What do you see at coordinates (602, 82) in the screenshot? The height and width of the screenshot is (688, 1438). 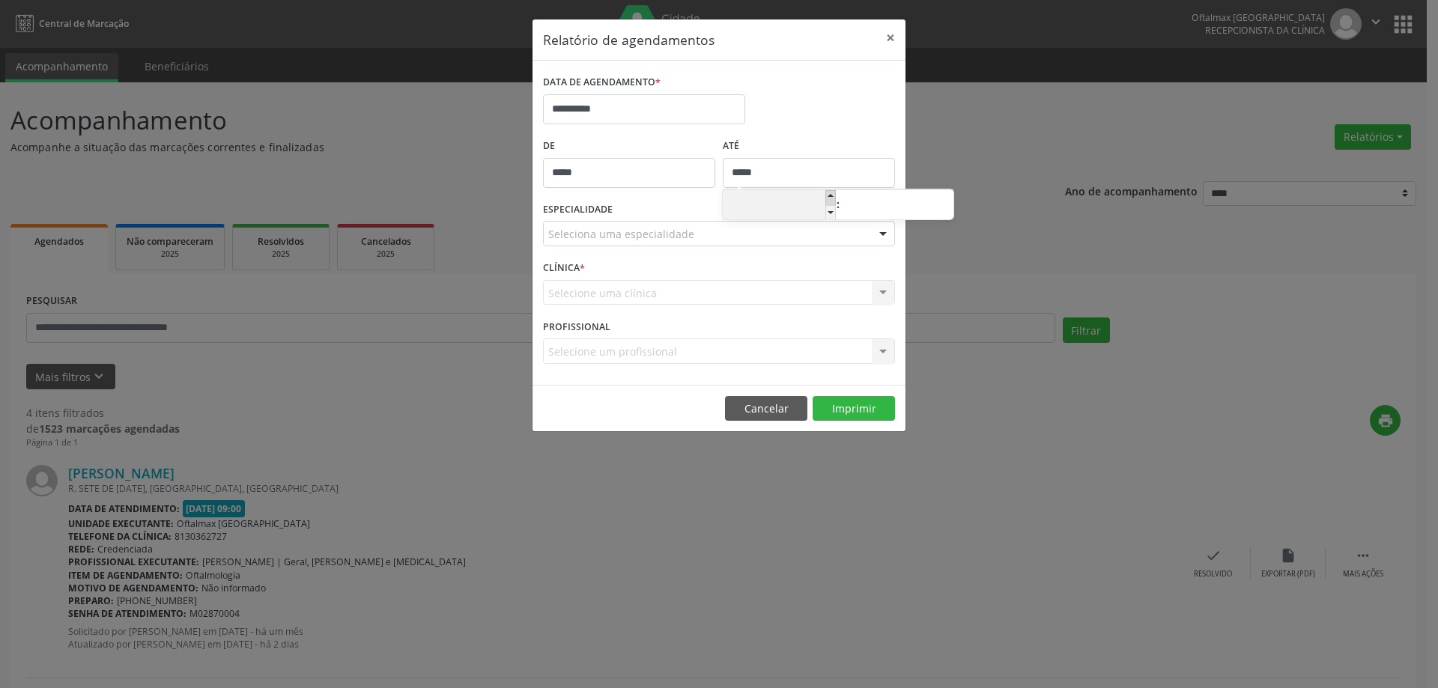 I see `label: DATA DE AGENDAMENTO` at bounding box center [602, 82].